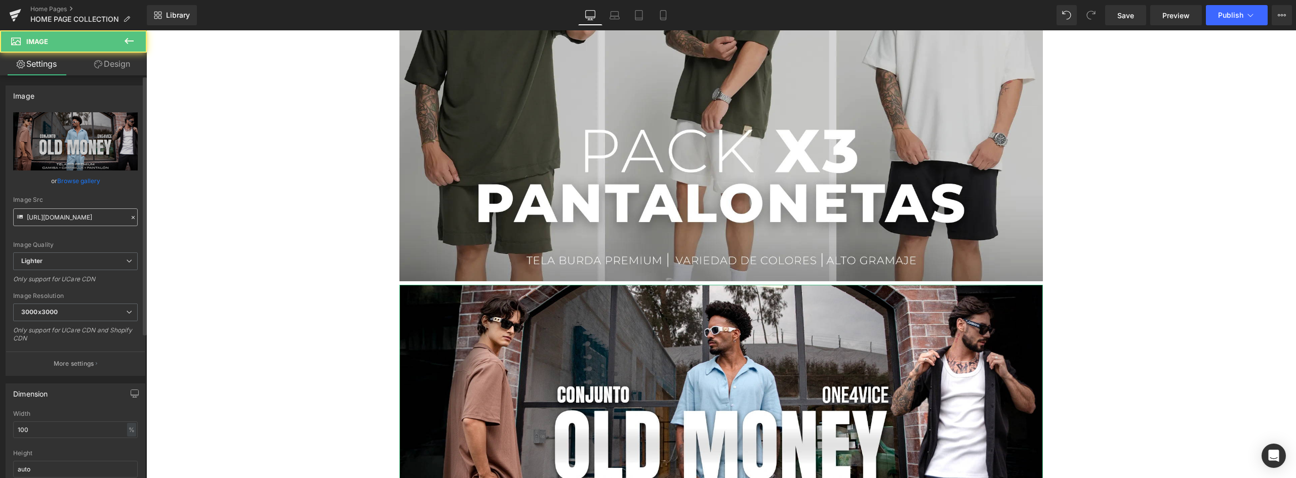 The width and height of the screenshot is (1296, 478). Describe the element at coordinates (75, 338) in the screenshot. I see `div: Only support for UCare CDN and Shopify CDN` at that location.